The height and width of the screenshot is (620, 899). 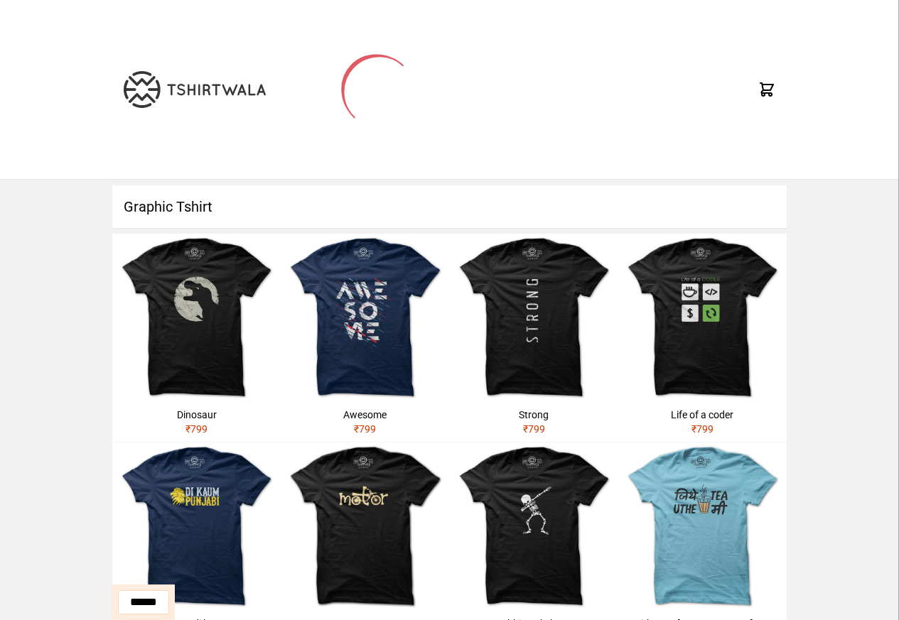 What do you see at coordinates (449, 207) in the screenshot?
I see `h1: Graphic Tshirt` at bounding box center [449, 207].